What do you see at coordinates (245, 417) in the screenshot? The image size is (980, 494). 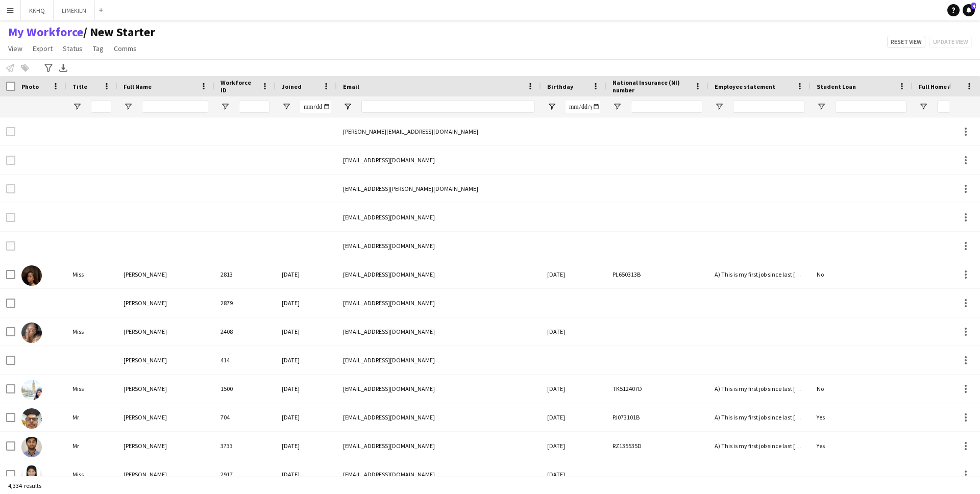 I see `div: 704` at bounding box center [245, 417].